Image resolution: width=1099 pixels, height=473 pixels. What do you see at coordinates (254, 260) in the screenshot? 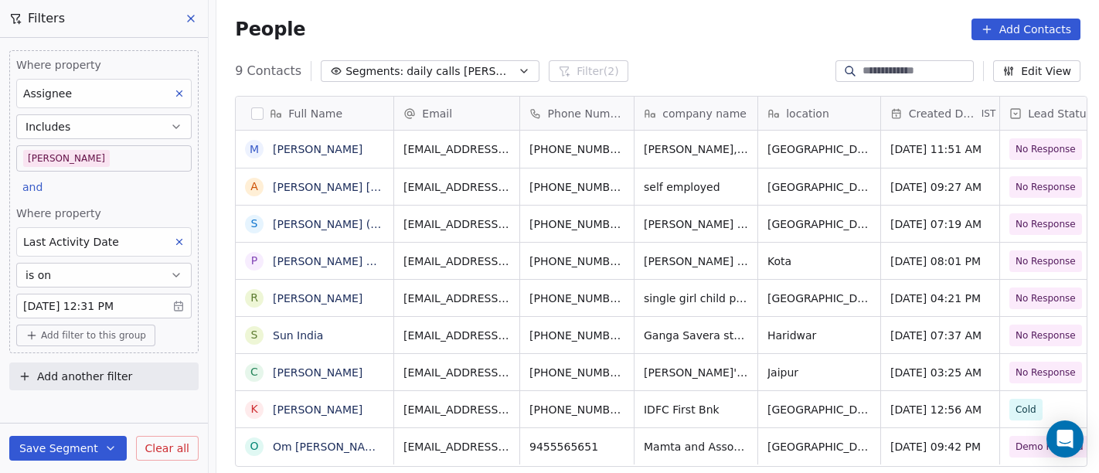
I see `div: p` at bounding box center [254, 260].